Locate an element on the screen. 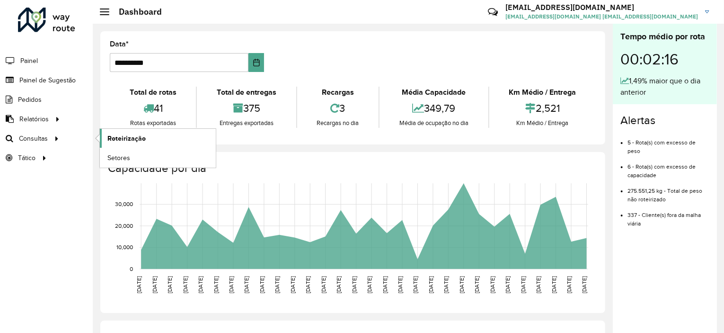 Image resolution: width=724 pixels, height=333 pixels. span: Roteirização is located at coordinates (126, 138).